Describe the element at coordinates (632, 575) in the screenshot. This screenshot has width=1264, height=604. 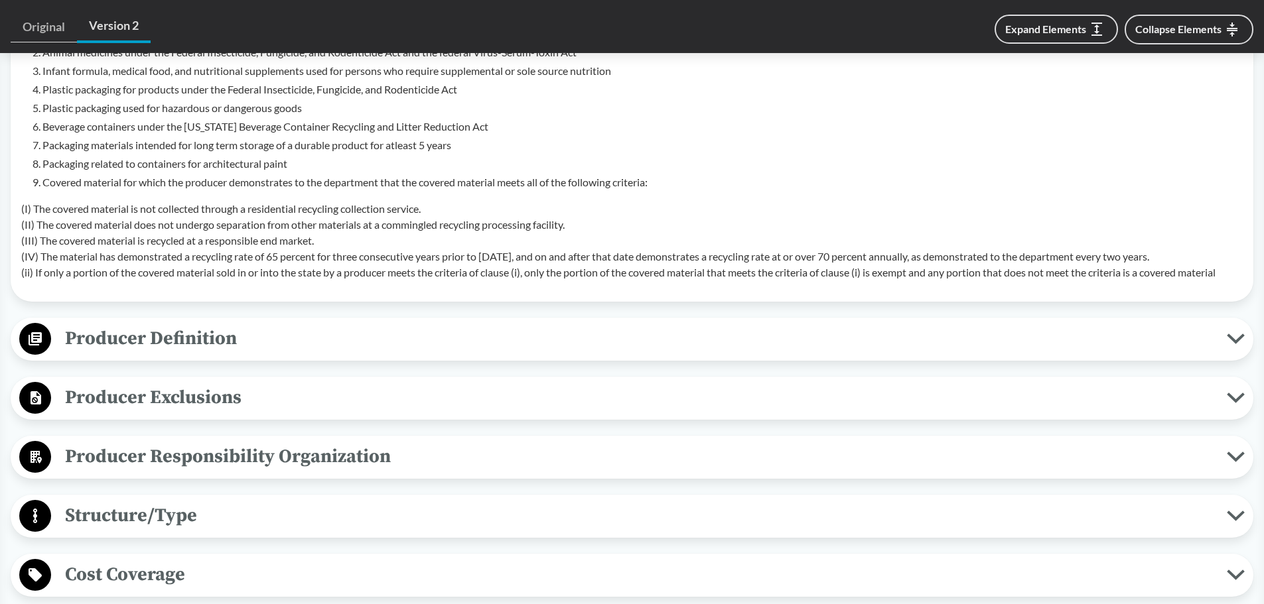
I see `button: Cost Coverage` at that location.